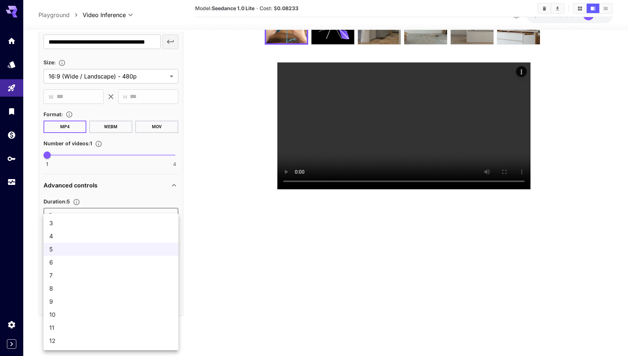  Describe the element at coordinates (111, 288) in the screenshot. I see `span: 8` at that location.